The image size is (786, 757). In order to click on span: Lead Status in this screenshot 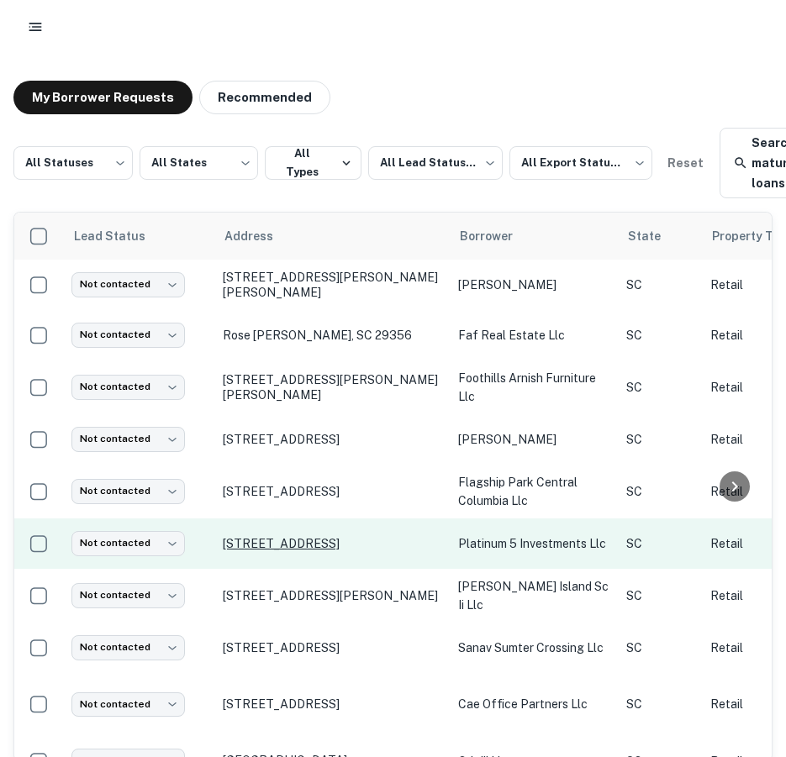, I will do `click(120, 236)`.